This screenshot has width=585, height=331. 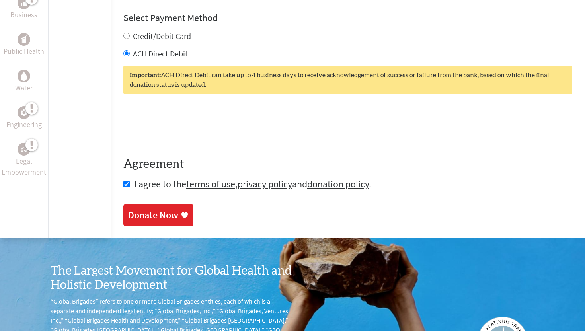 I want to click on a: EngineeringEngineering, so click(x=24, y=118).